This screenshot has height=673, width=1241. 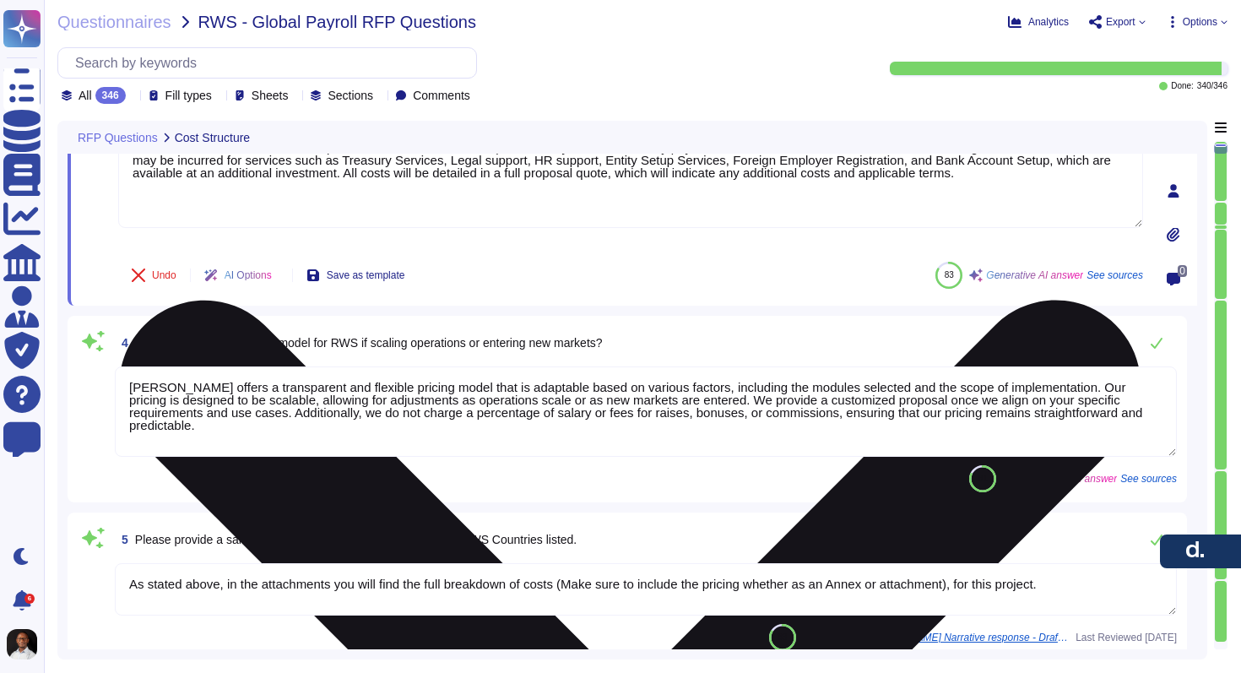 I want to click on span: See sources, so click(x=1148, y=479).